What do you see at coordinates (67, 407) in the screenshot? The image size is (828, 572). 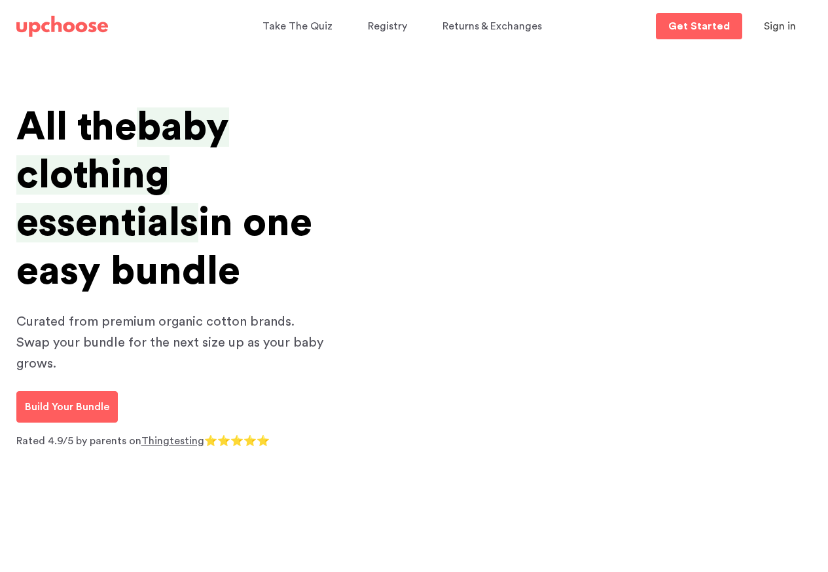 I see `a: Build Your Bundle` at bounding box center [67, 407].